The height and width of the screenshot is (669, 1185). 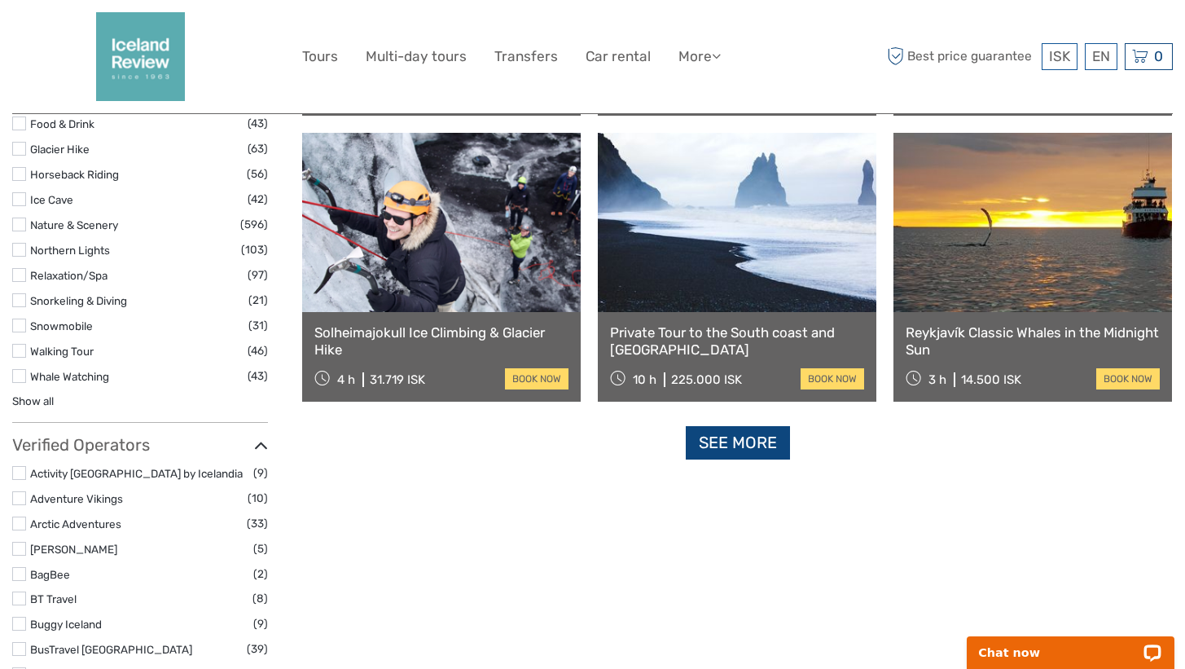 I want to click on span: (10), so click(x=257, y=498).